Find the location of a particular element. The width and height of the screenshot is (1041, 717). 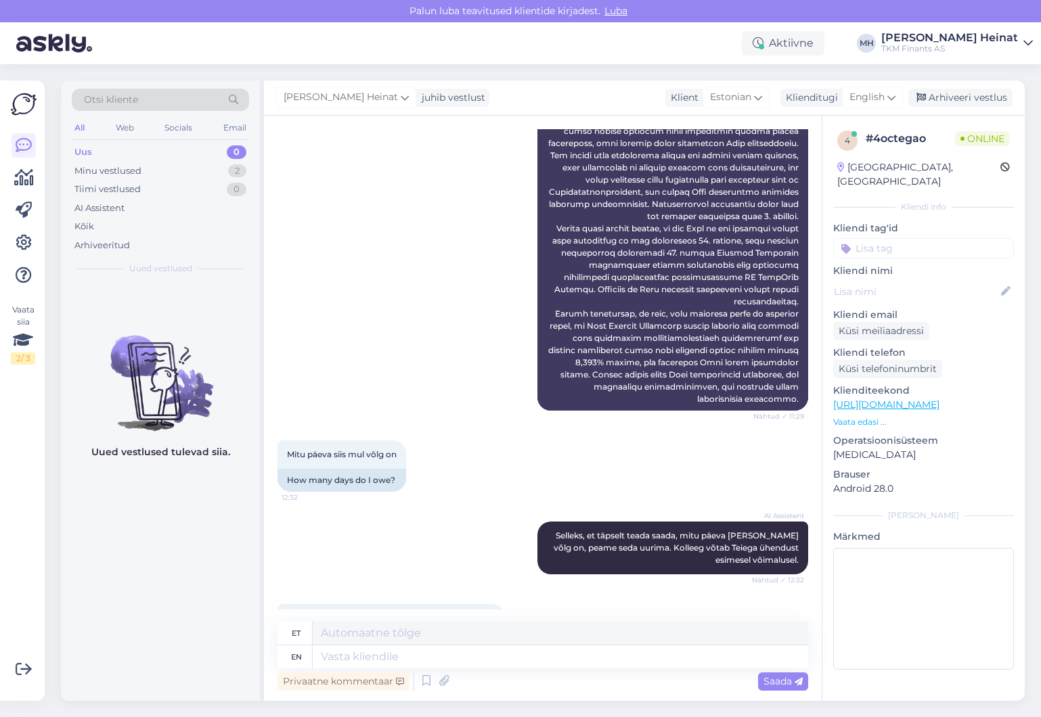

img: Askly Logo is located at coordinates (24, 104).